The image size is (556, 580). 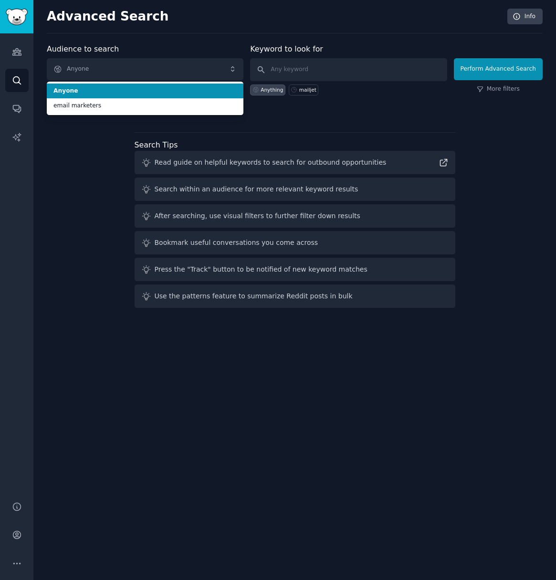 What do you see at coordinates (156, 145) in the screenshot?
I see `label: Search Tips` at bounding box center [156, 145].